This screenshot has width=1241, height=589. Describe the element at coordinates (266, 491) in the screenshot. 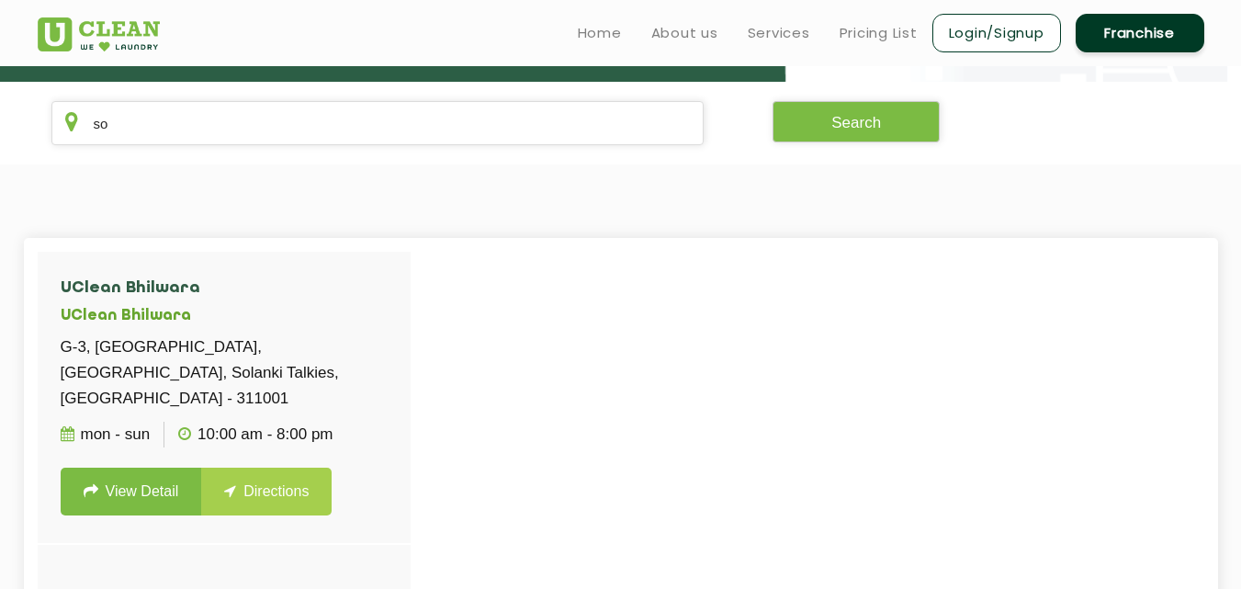

I see `a: Directions` at that location.